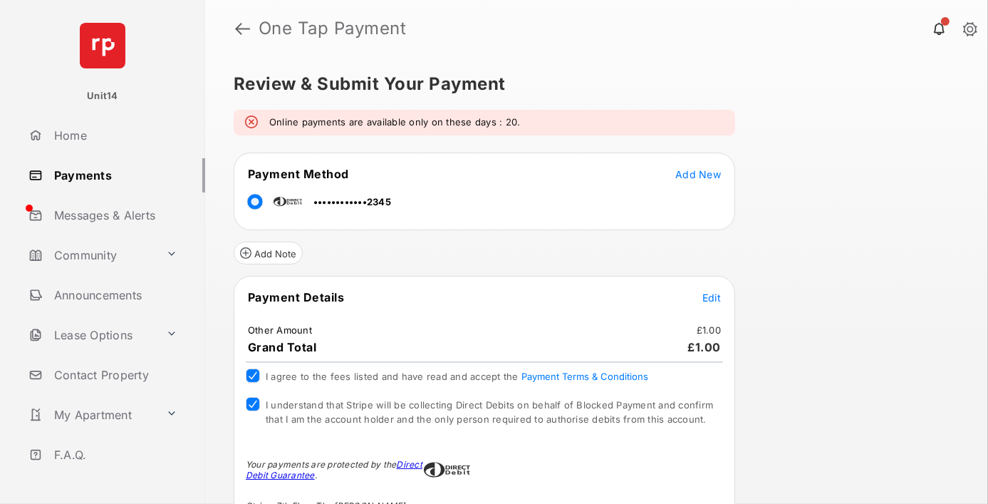  What do you see at coordinates (103, 46) in the screenshot?
I see `img: svg+xml;base64,PHN2ZyB4bWxucz0iaHR0cDovL3d3dy53My5vcmcvMjAwMC9zdmciIHdpZHRoPSI2NCIgaGVpZ2h0PSI2NC...` at bounding box center [103, 46].